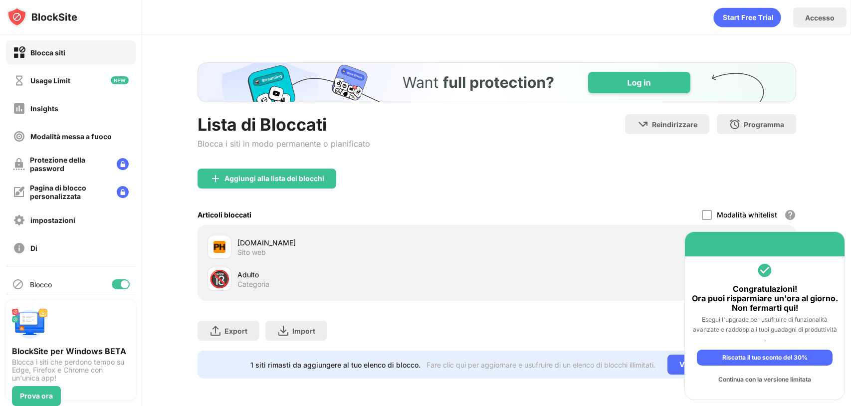  Describe the element at coordinates (19, 248) in the screenshot. I see `img: about-off.svg` at that location.